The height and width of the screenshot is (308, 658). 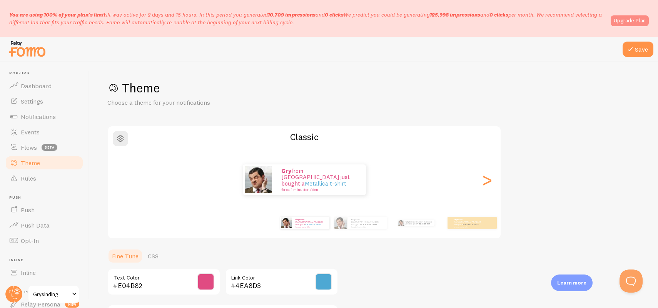 What do you see at coordinates (44, 132) in the screenshot?
I see `a: Events` at bounding box center [44, 132].